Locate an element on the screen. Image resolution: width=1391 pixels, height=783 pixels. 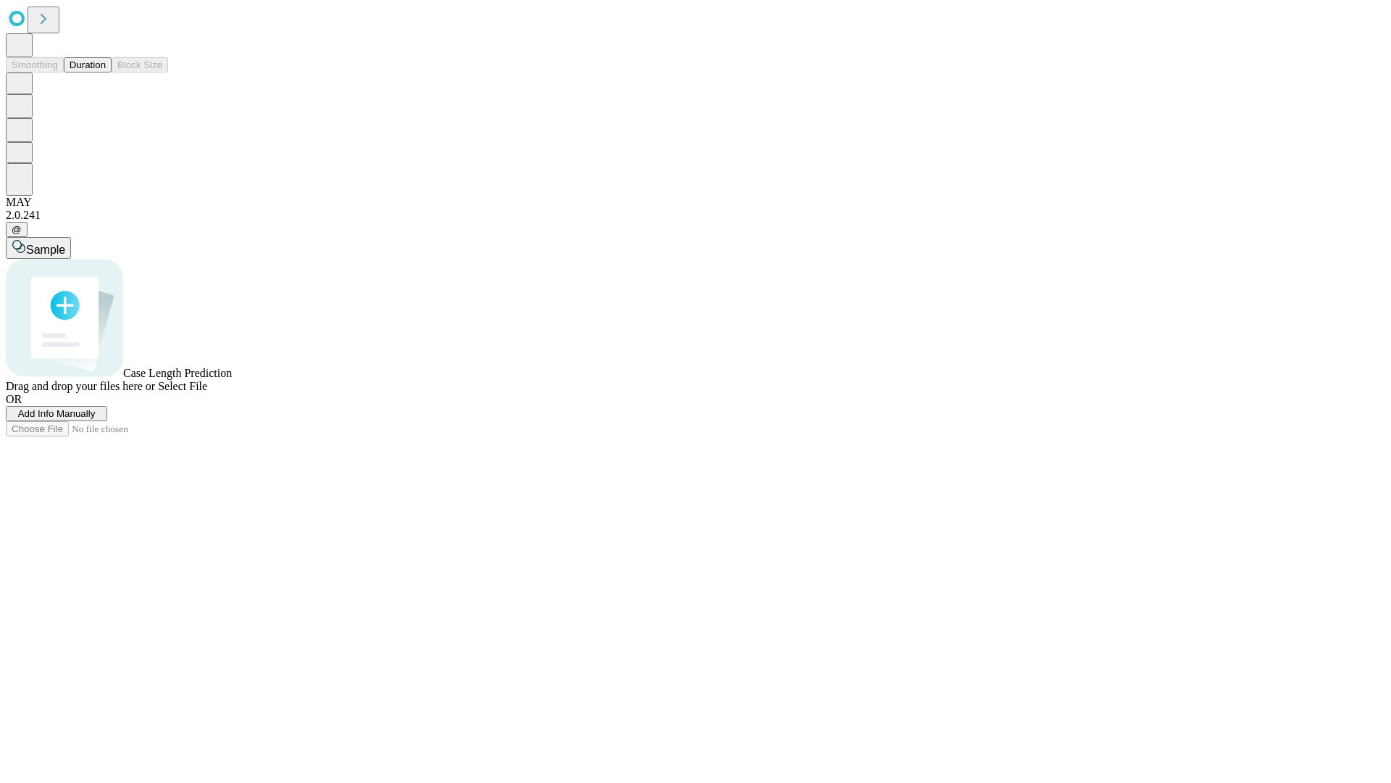
button: Duration is located at coordinates (88, 64).